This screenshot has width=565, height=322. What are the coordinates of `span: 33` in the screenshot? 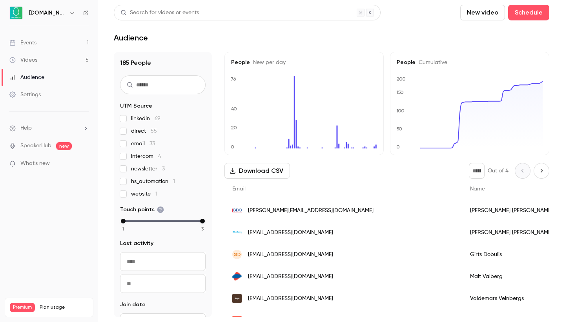 It's located at (152, 144).